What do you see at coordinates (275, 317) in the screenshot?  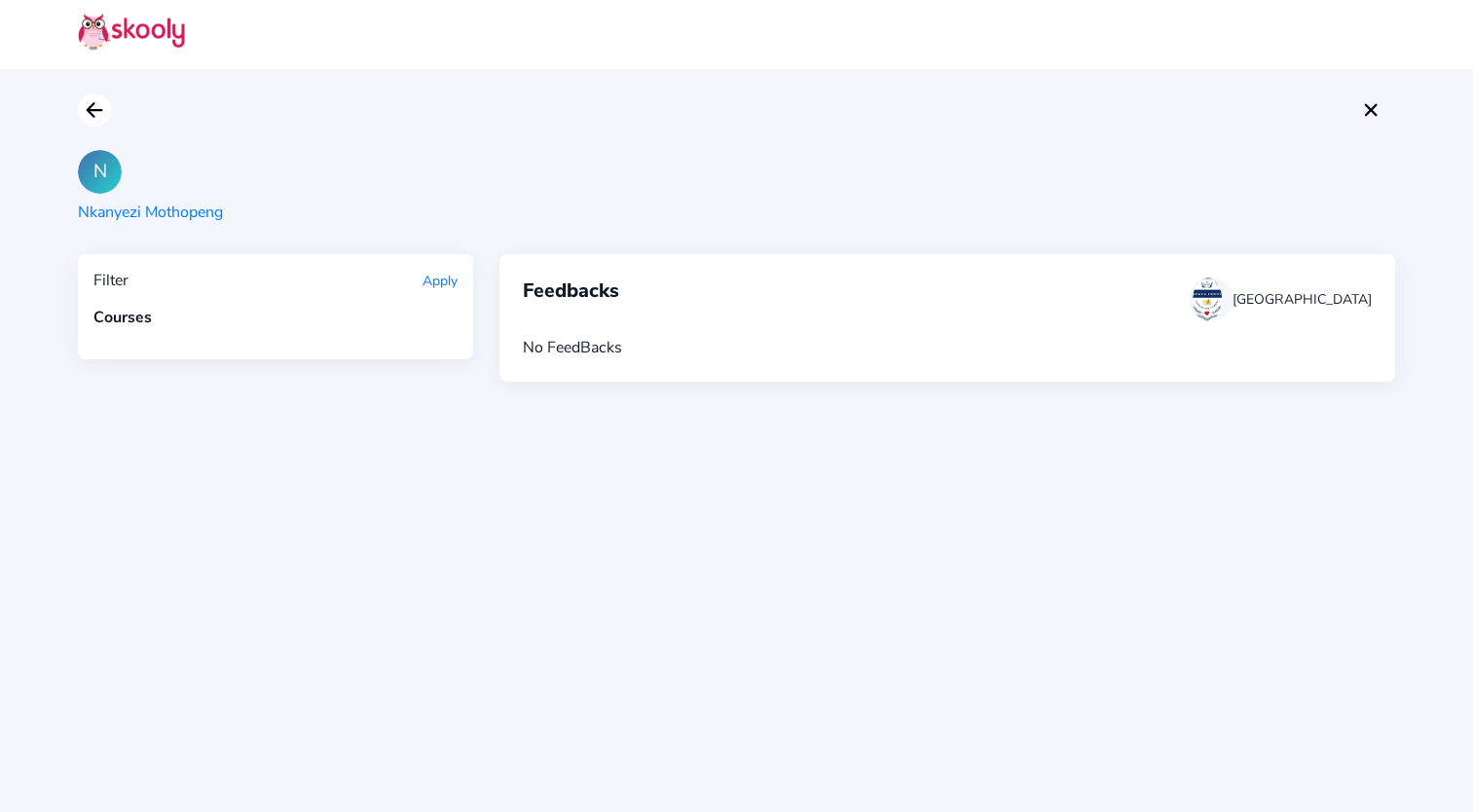 I see `div: Courses` at bounding box center [275, 317].